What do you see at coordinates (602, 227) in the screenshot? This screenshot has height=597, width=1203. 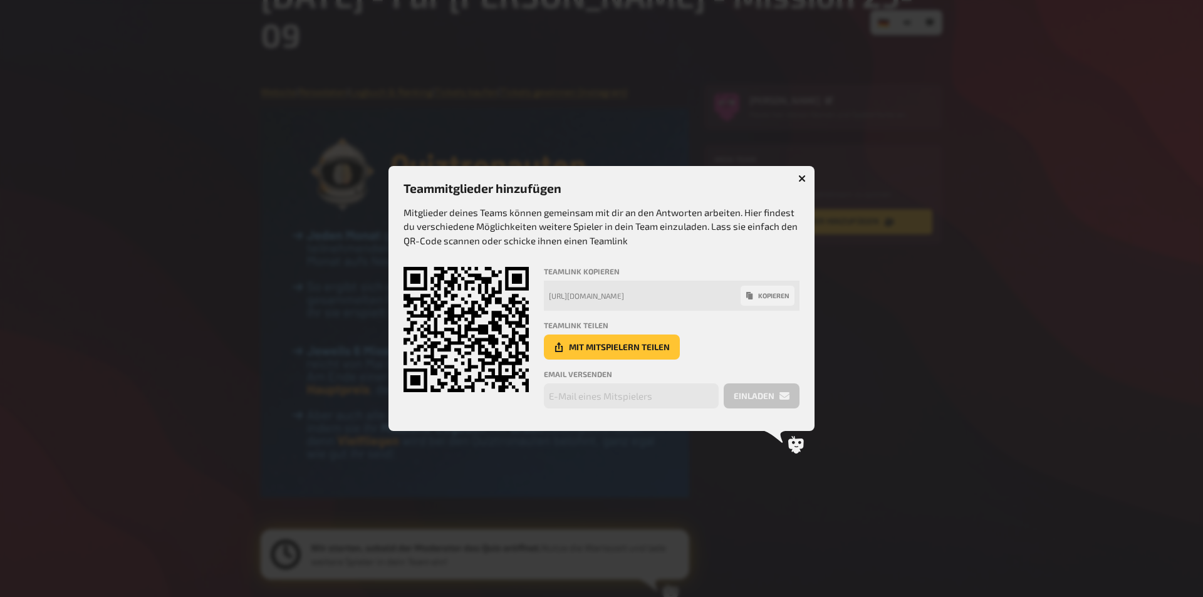 I see `p: Mitglieder deines Teams können gemeinsam mit dir an den Antworten arbeiten. Hier findest du versc...` at bounding box center [602, 227].